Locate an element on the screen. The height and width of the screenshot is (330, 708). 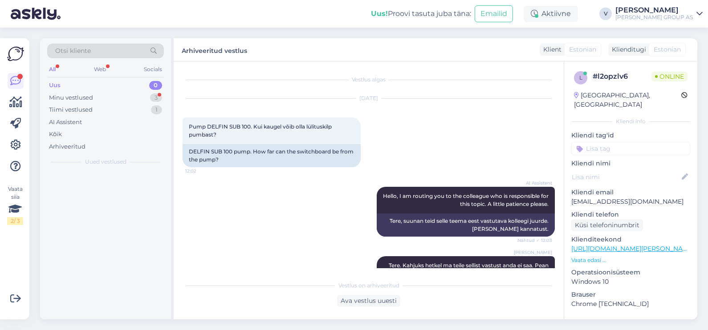
p: Kliendi telefon is located at coordinates (631, 215).